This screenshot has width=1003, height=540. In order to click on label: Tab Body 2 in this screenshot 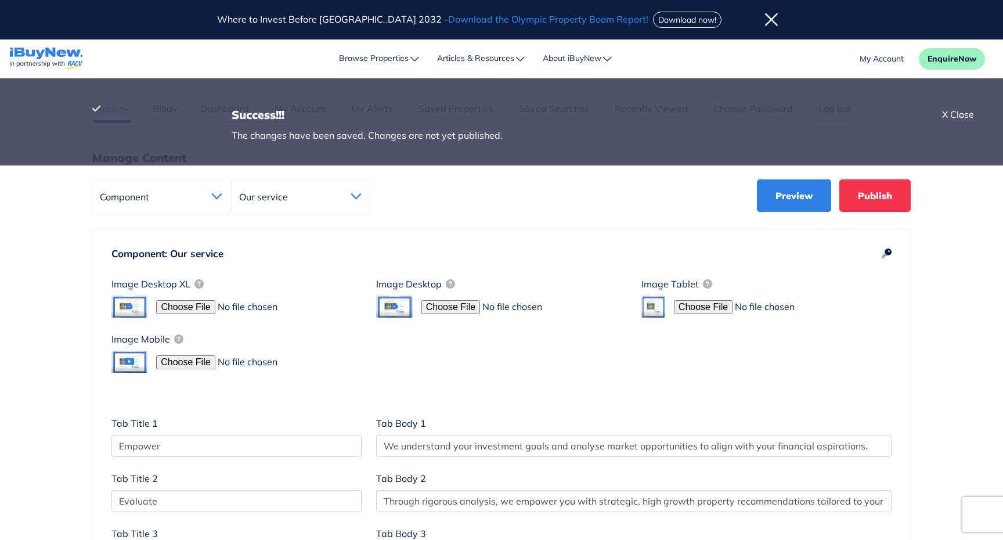, I will do `click(401, 478)`.